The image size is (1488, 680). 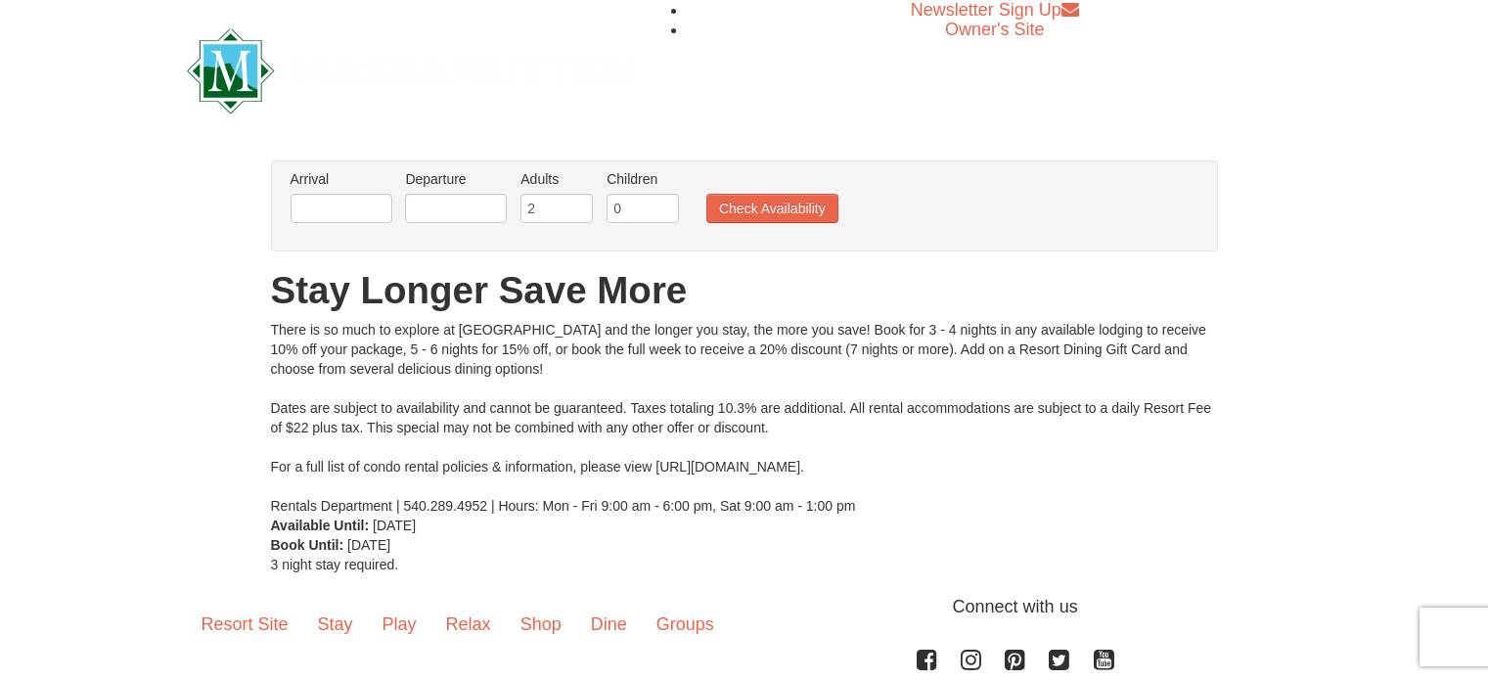 I want to click on a: Resort Site, so click(x=245, y=624).